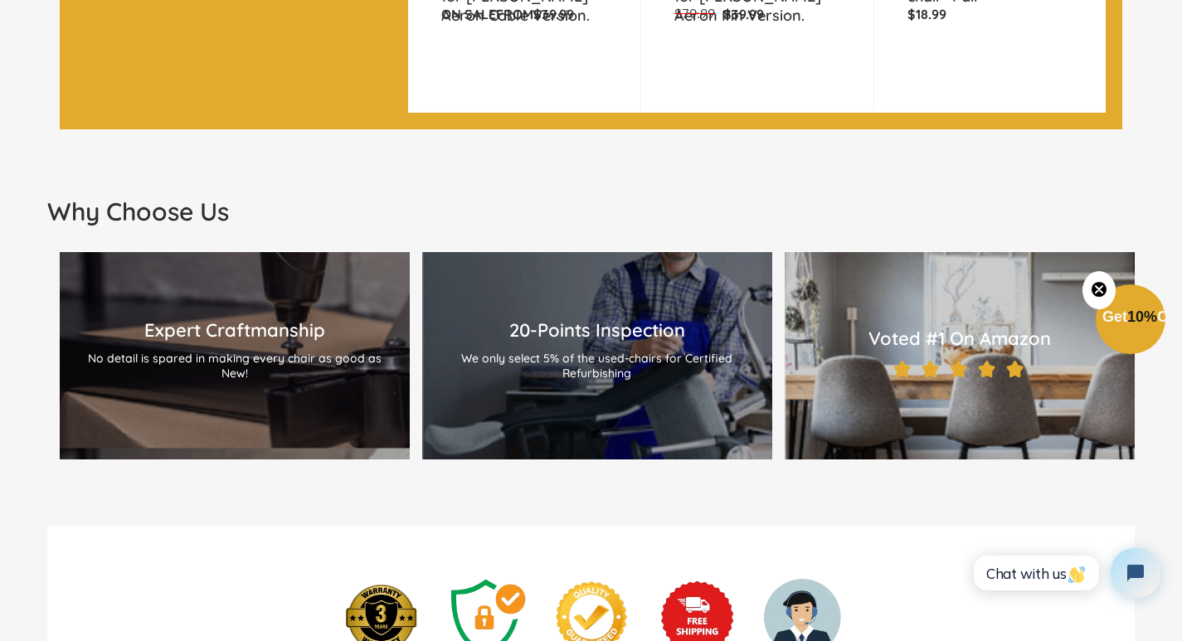 The height and width of the screenshot is (641, 1182). I want to click on div: Get10%OffClose teaser, so click(1130, 321).